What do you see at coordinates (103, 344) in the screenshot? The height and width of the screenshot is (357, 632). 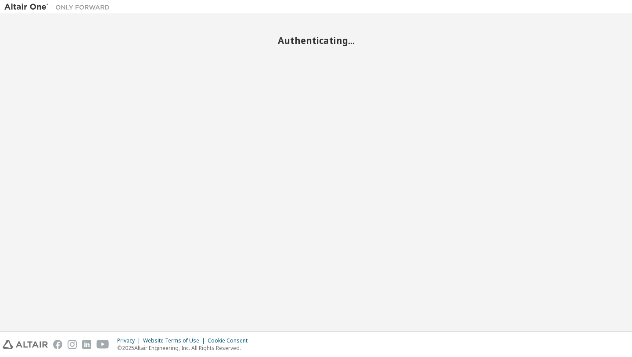 I see `img: youtube.svg` at bounding box center [103, 344].